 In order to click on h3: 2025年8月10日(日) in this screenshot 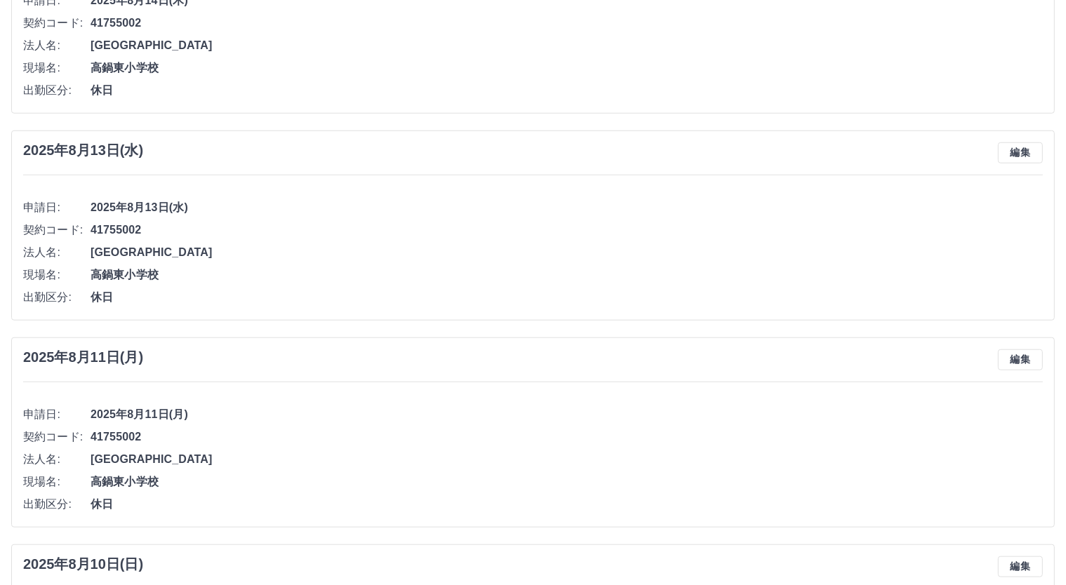, I will do `click(83, 564)`.